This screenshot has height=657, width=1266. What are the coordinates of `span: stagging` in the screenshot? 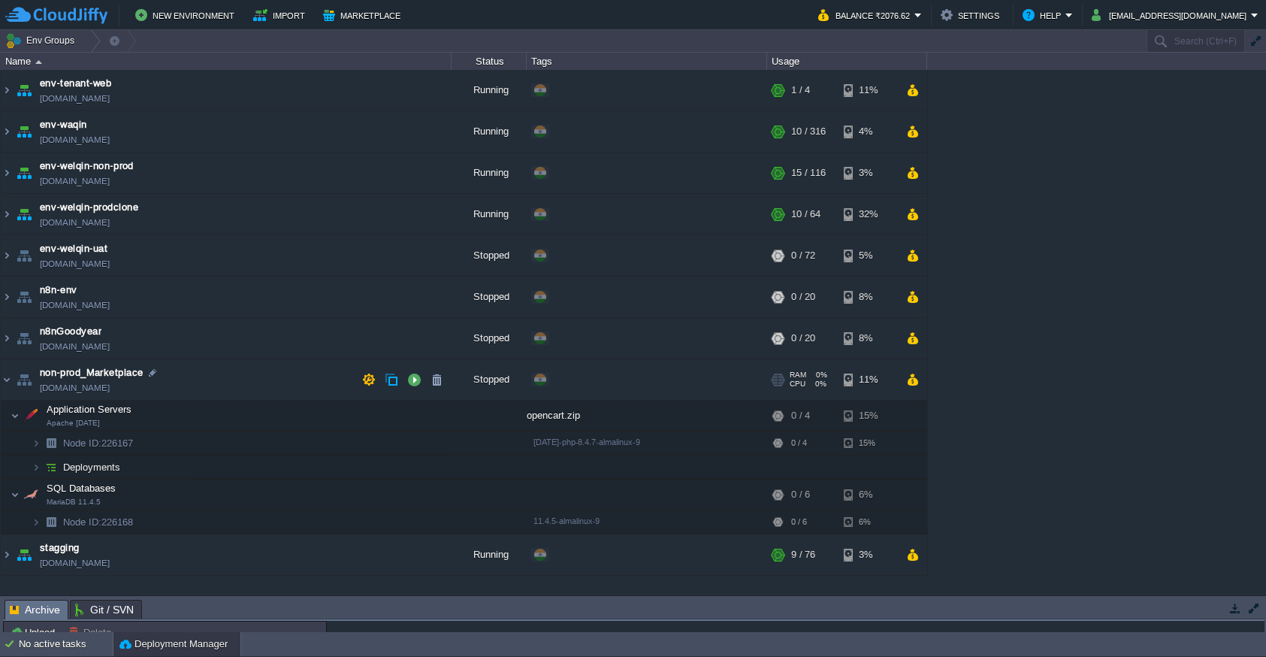 It's located at (59, 548).